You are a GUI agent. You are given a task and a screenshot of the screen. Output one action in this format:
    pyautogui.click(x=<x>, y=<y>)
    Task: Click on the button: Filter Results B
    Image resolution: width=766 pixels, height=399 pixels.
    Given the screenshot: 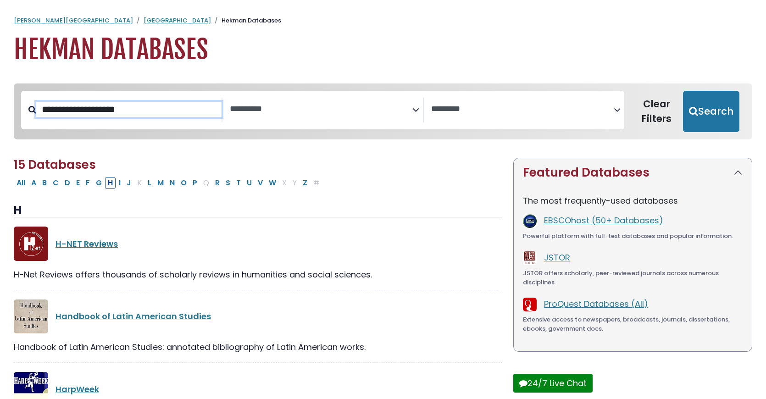 What is the action you would take?
    pyautogui.click(x=45, y=183)
    